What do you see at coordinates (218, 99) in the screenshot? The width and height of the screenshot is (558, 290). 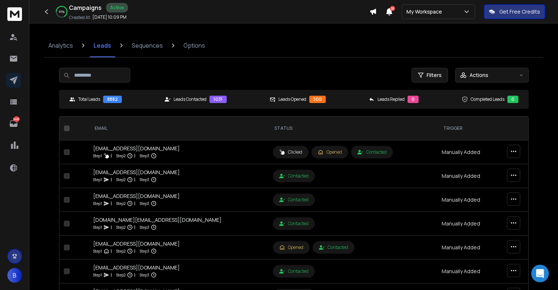 I see `div: 1031` at bounding box center [218, 99].